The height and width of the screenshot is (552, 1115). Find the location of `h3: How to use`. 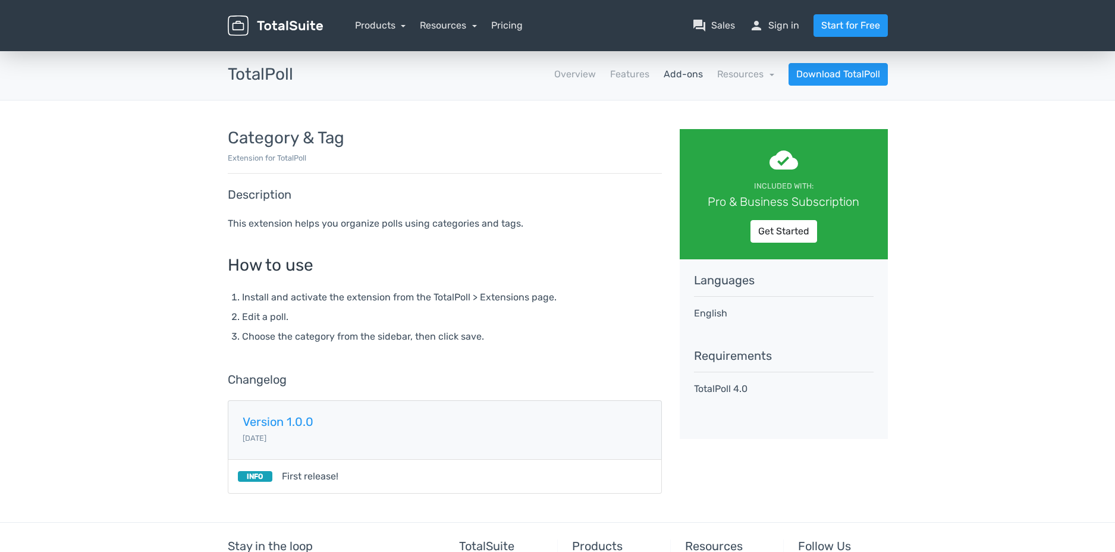

h3: How to use is located at coordinates (445, 265).